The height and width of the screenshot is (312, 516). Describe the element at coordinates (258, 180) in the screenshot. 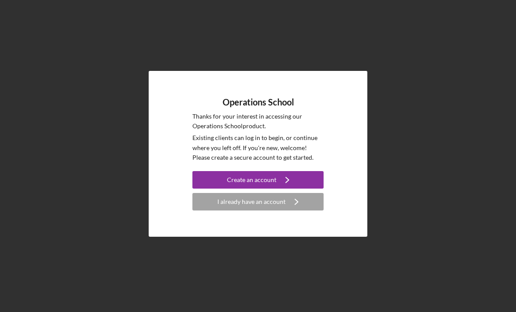

I see `button: Create an account` at that location.